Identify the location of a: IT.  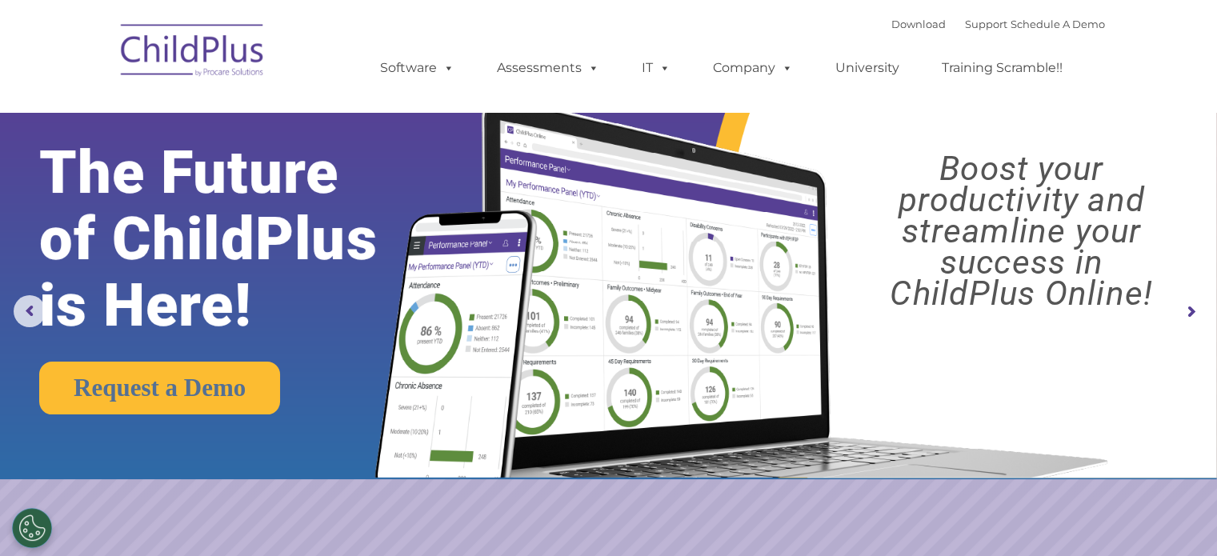
(656, 68).